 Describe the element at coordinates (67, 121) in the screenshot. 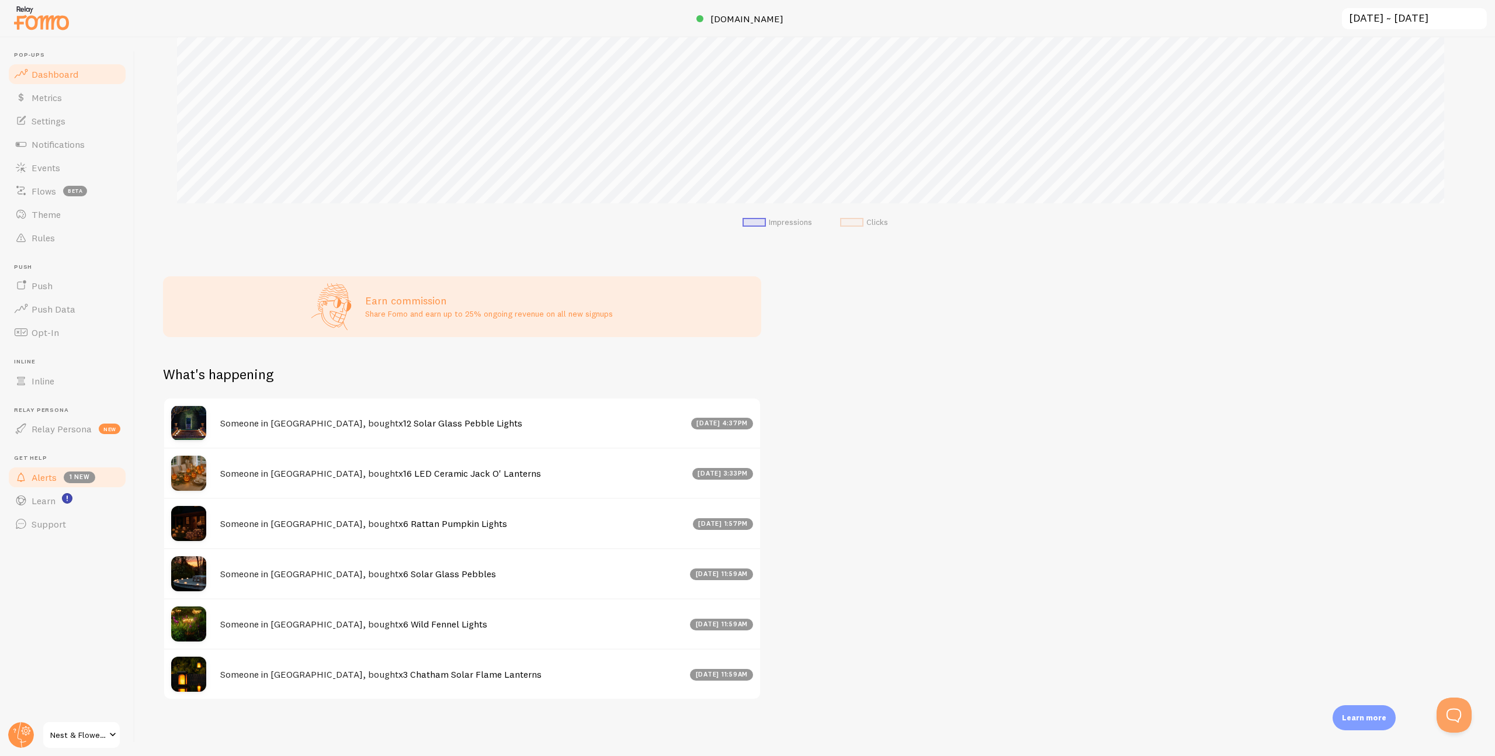

I see `a: Settings` at that location.